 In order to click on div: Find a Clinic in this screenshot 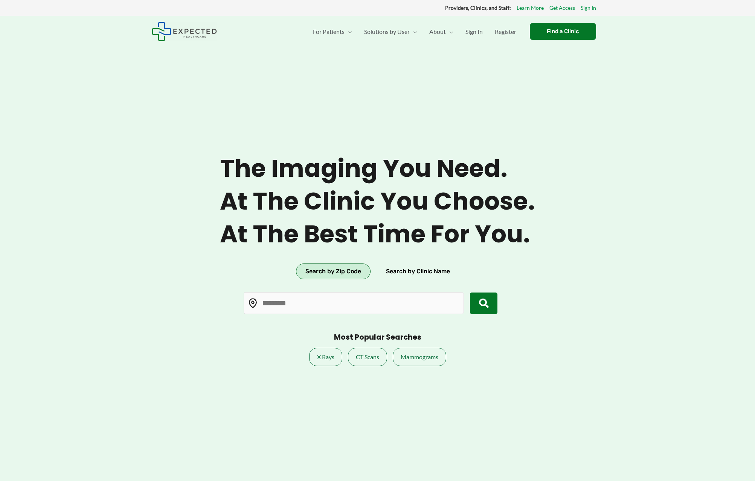, I will do `click(563, 31)`.